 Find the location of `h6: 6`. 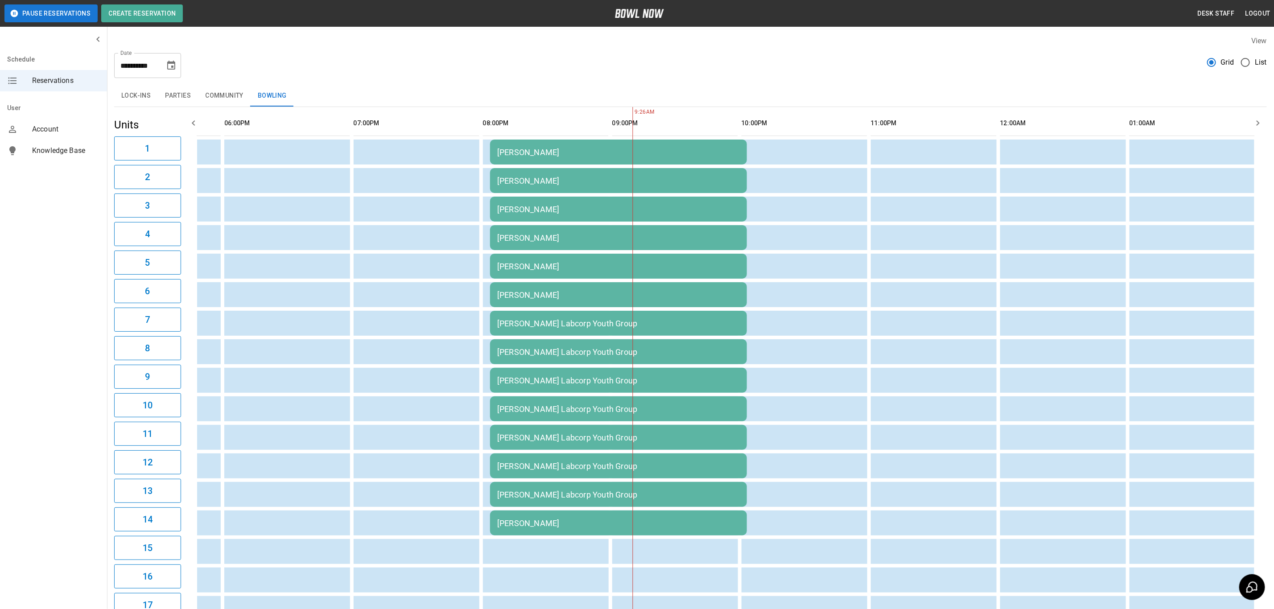

h6: 6 is located at coordinates (147, 291).